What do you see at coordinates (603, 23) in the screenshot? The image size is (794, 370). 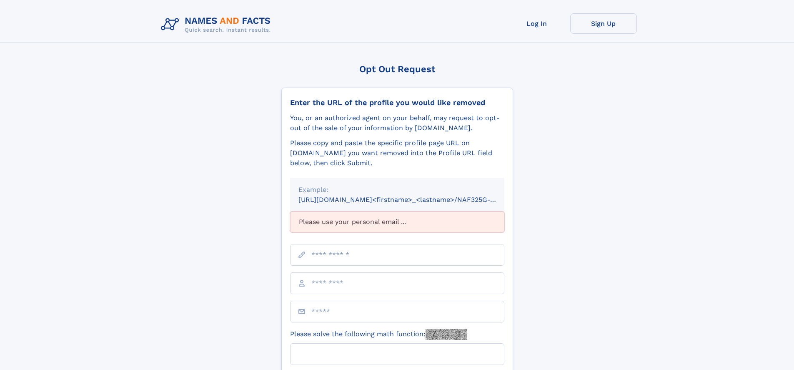 I see `a: Sign Up` at bounding box center [603, 23].